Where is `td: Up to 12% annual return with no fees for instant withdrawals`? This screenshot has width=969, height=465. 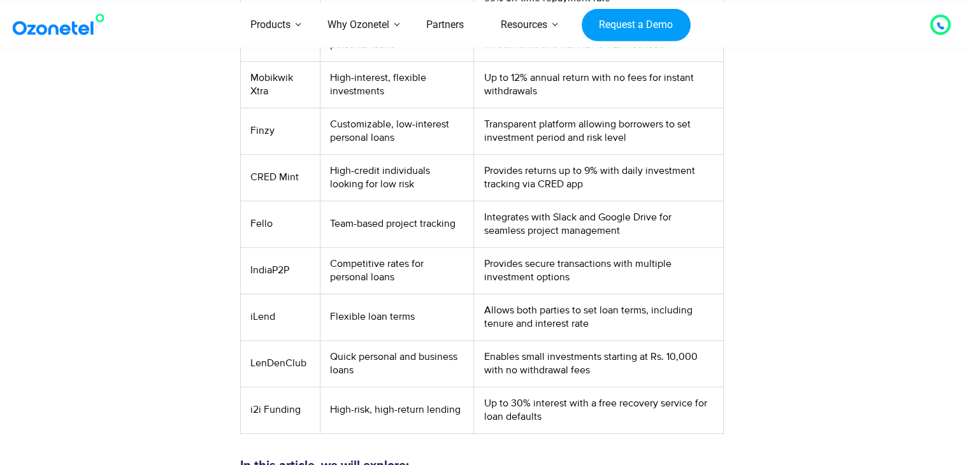
td: Up to 12% annual return with no fees for instant withdrawals is located at coordinates (598, 84).